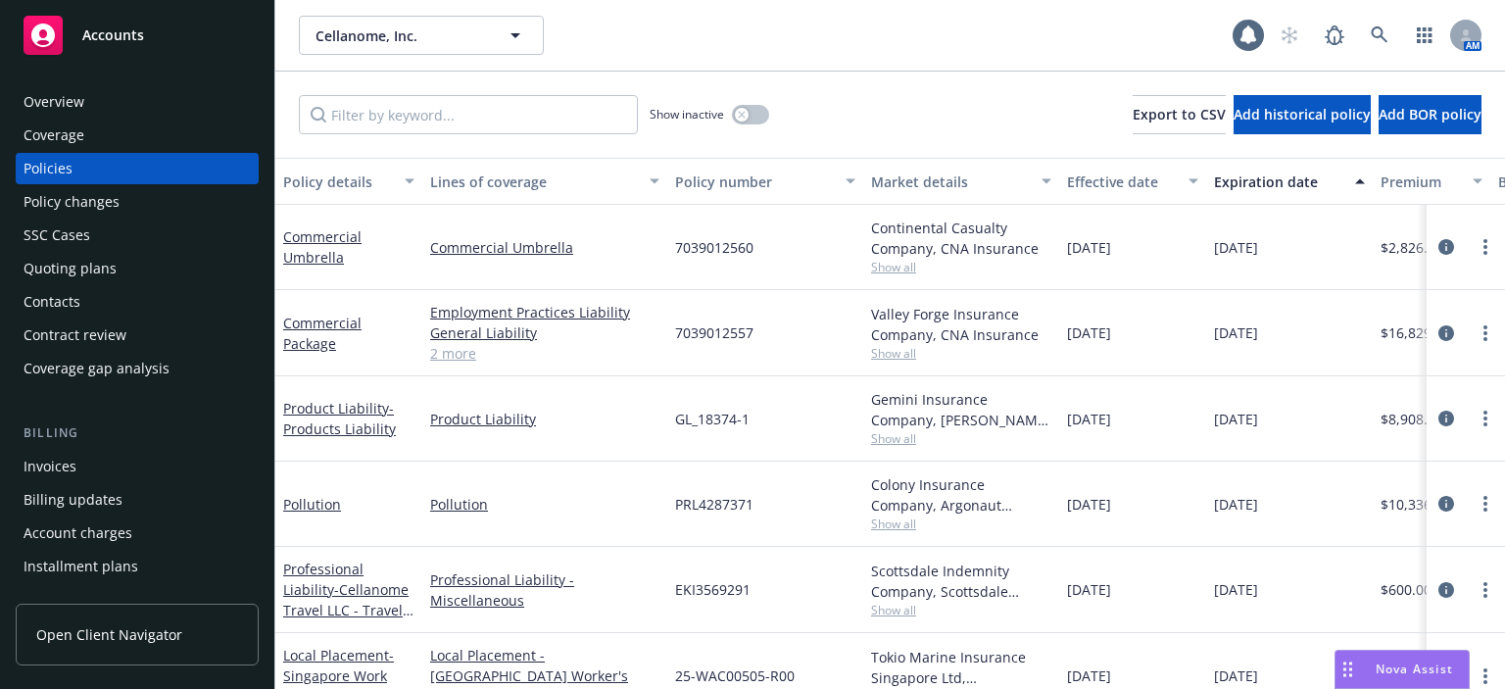 The height and width of the screenshot is (689, 1505). I want to click on div: Expiration date, so click(1278, 181).